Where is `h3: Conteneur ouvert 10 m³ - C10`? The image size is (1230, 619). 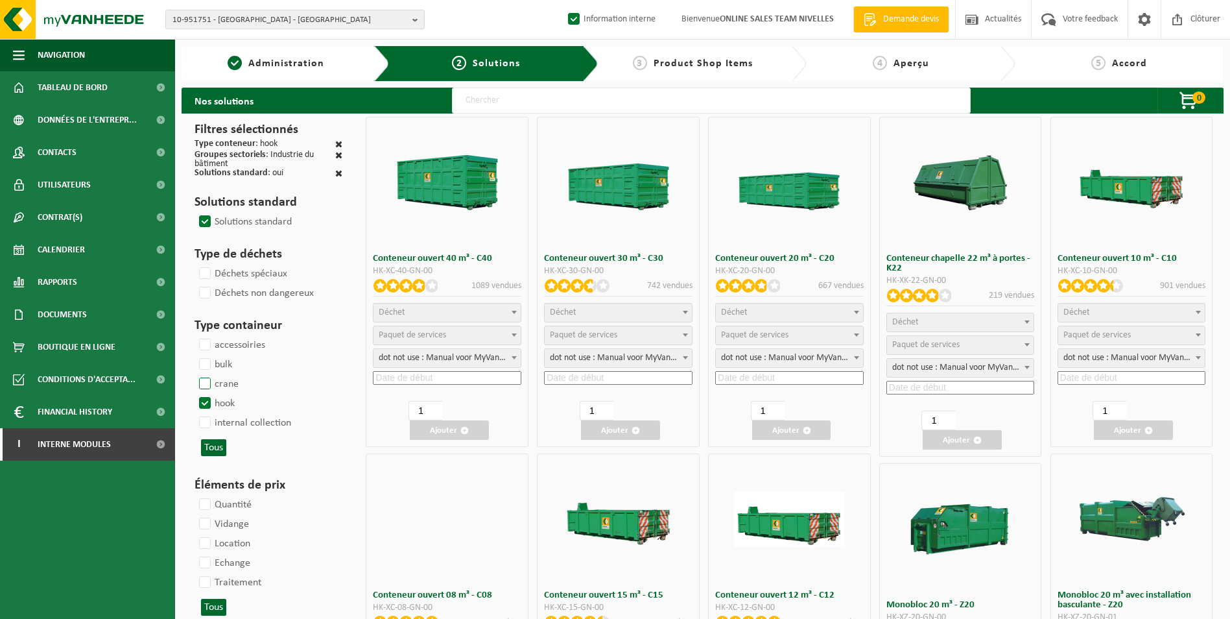 h3: Conteneur ouvert 10 m³ - C10 is located at coordinates (1131, 258).